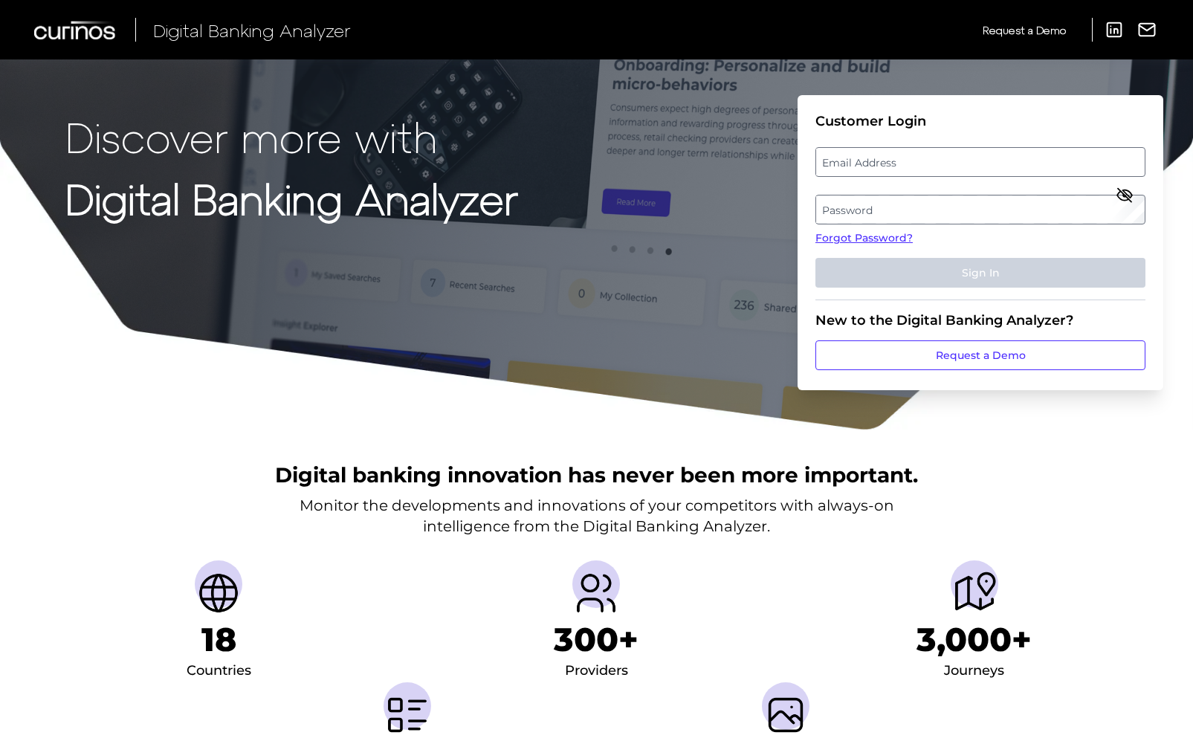 The width and height of the screenshot is (1193, 741). What do you see at coordinates (596, 639) in the screenshot?
I see `h1: 300+` at bounding box center [596, 639].